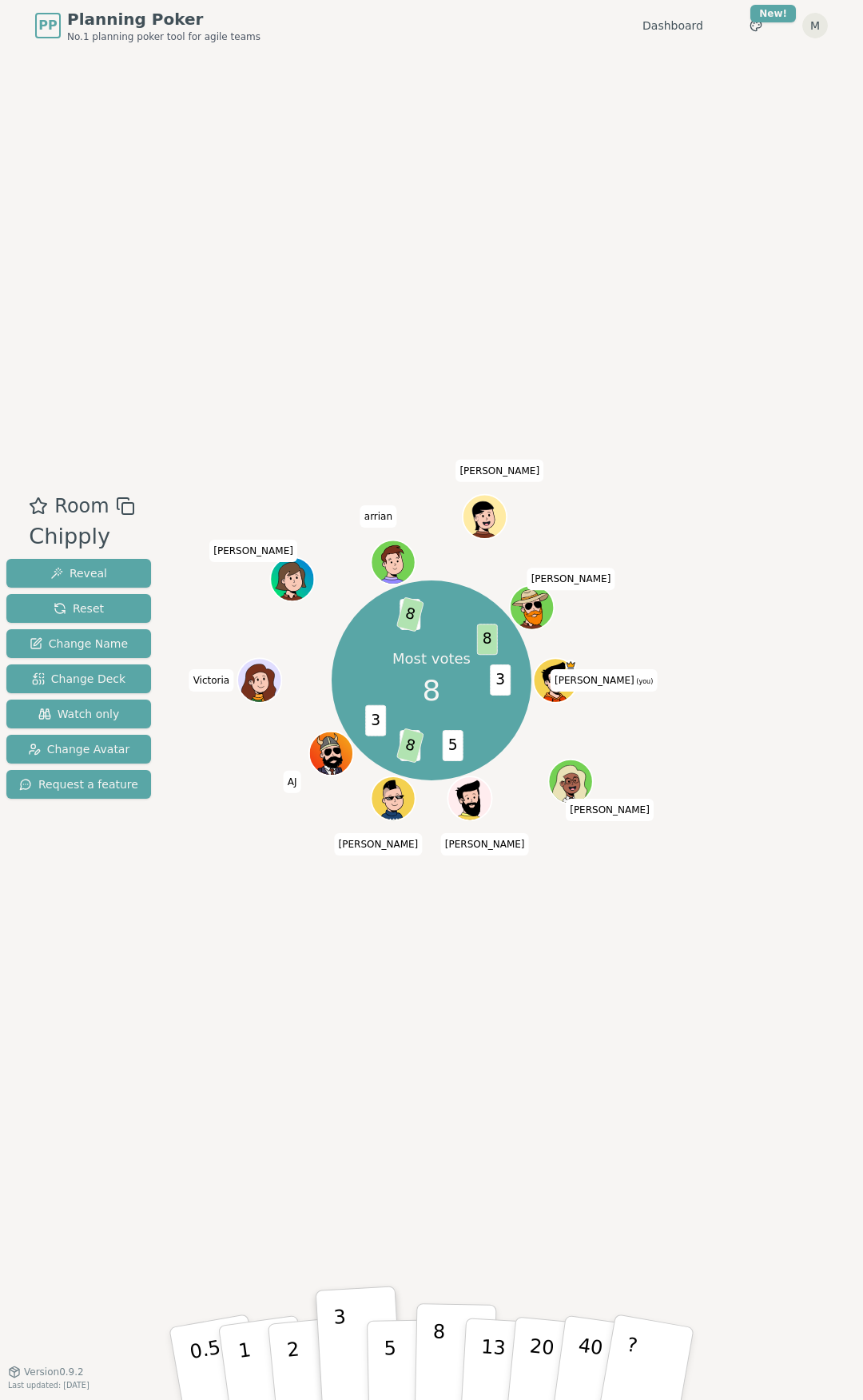 This screenshot has width=863, height=1400. I want to click on a: PPPlanning PokerNo.1 planning poker tool for agile teams, so click(147, 26).